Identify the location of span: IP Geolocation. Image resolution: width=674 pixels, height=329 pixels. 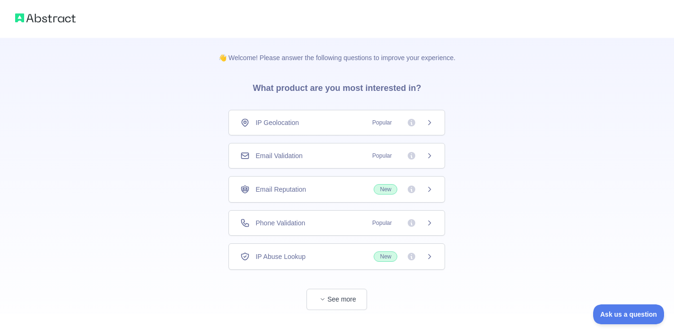
(277, 122).